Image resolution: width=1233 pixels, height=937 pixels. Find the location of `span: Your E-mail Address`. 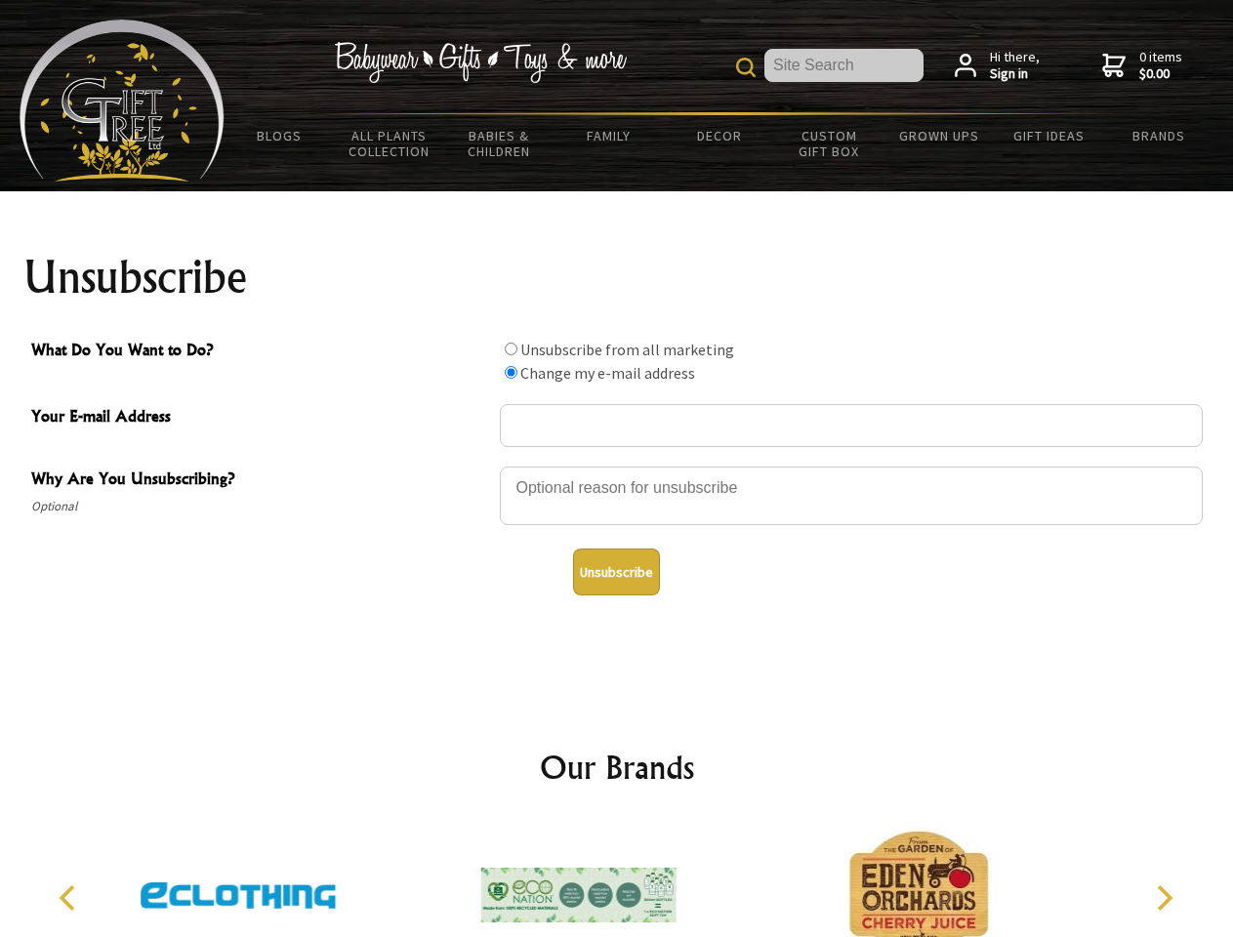

span: Your E-mail Address is located at coordinates (261, 418).